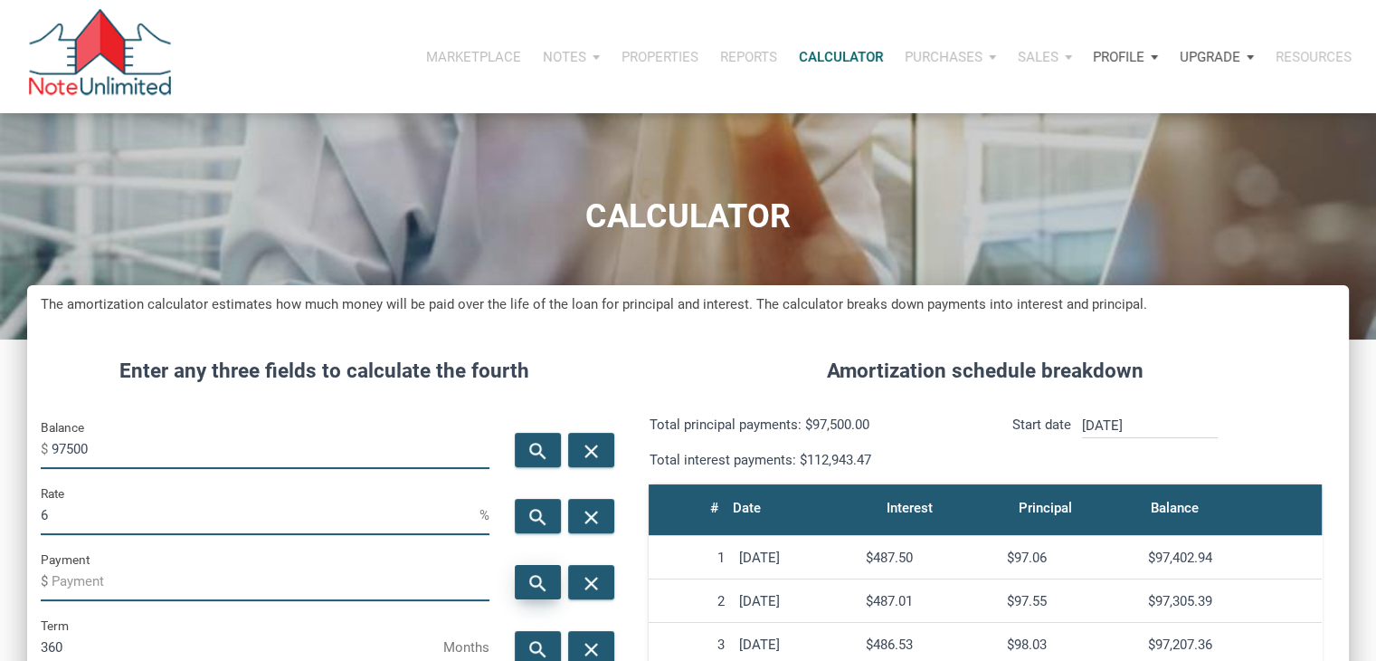 The image size is (1376, 661). Describe the element at coordinates (688, 216) in the screenshot. I see `h1: CALCULATOR` at that location.